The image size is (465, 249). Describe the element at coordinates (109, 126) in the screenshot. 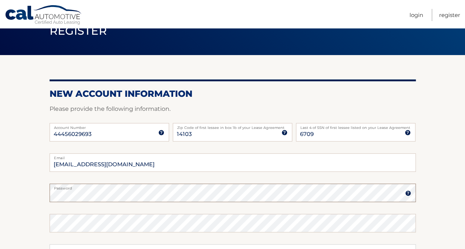

I see `label: Account Number` at that location.